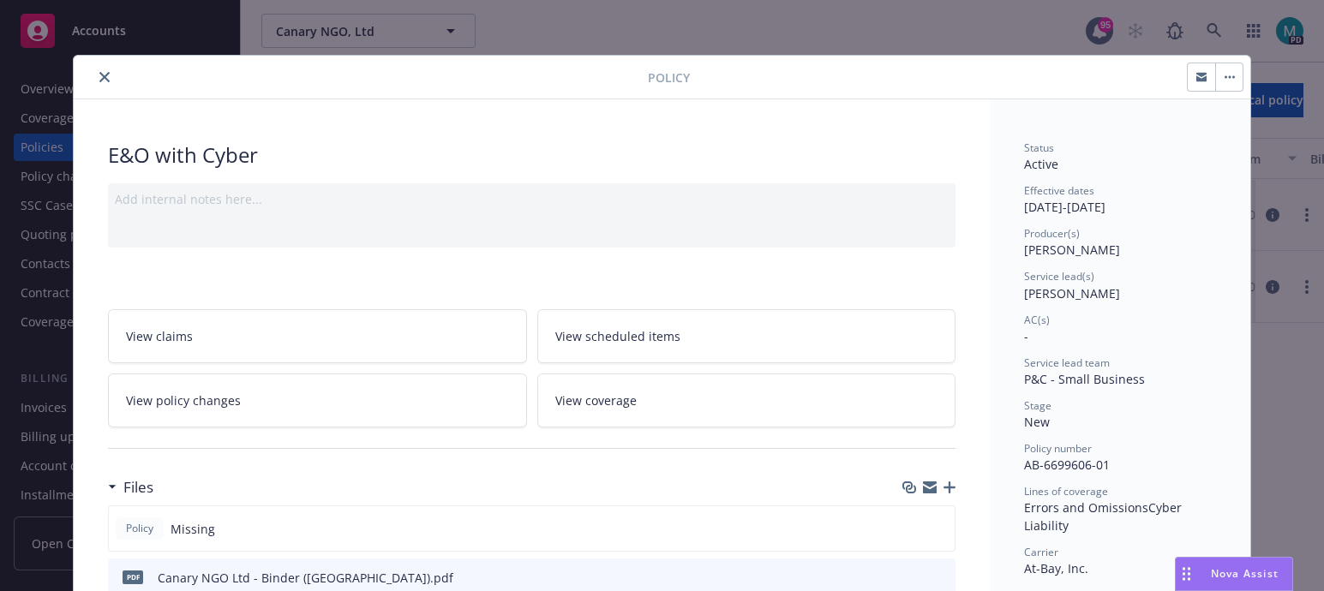  I want to click on span: Stage, so click(1038, 405).